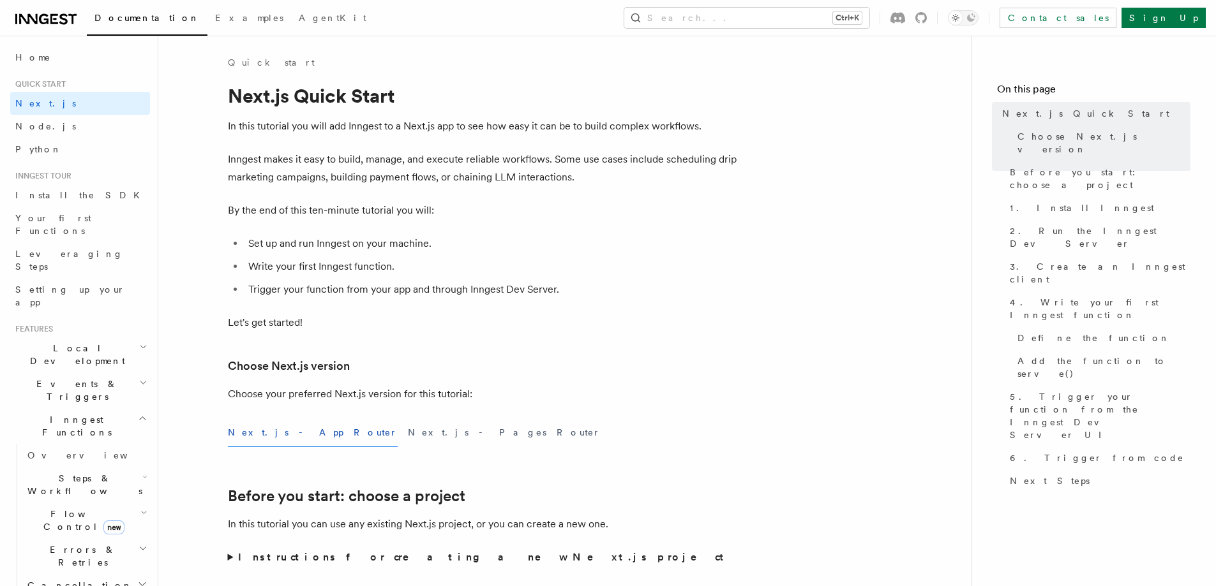  What do you see at coordinates (491, 290) in the screenshot?
I see `li: Trigger your function from your app and through Inngest Dev Server.` at bounding box center [491, 290].